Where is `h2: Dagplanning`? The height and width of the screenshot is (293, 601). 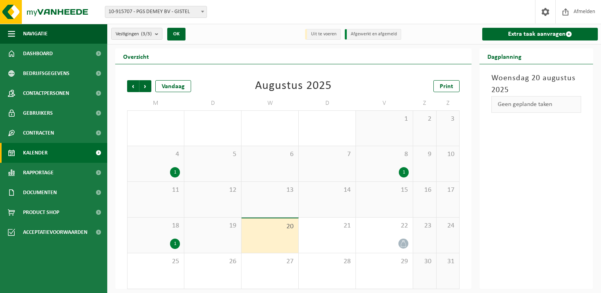
h2: Dagplanning is located at coordinates (504, 56).